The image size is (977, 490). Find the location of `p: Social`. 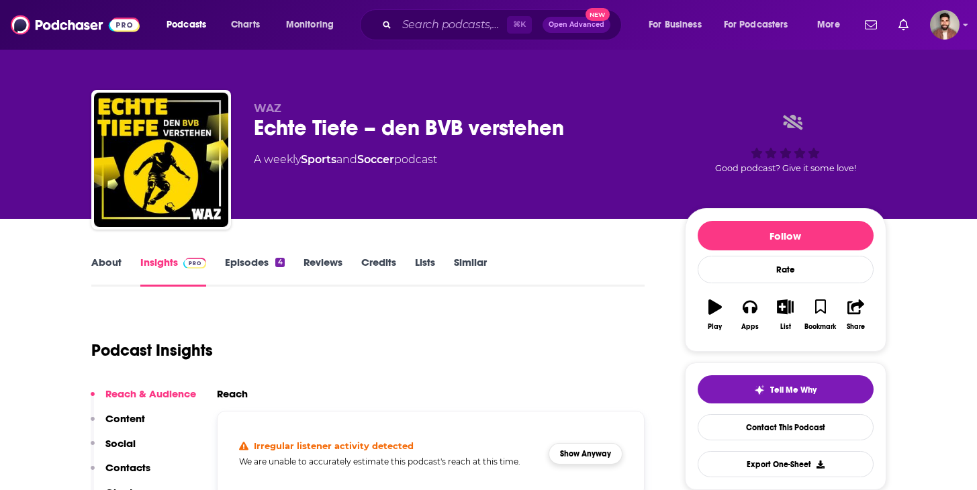

p: Social is located at coordinates (120, 443).